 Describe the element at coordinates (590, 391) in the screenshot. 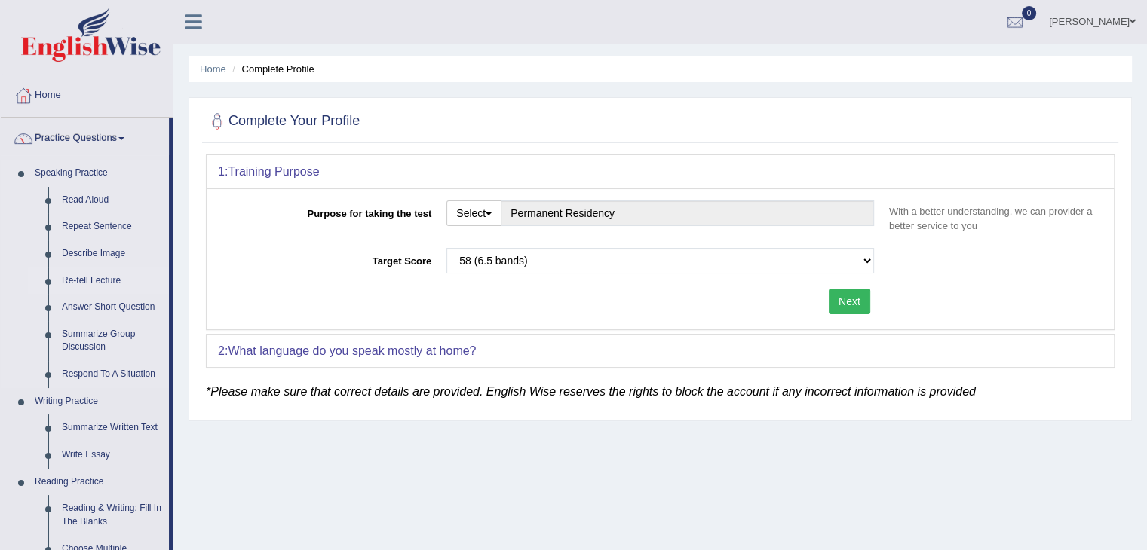

I see `em: *Please make sure that correct details are provided. English Wise reserves the rights to block th...` at that location.